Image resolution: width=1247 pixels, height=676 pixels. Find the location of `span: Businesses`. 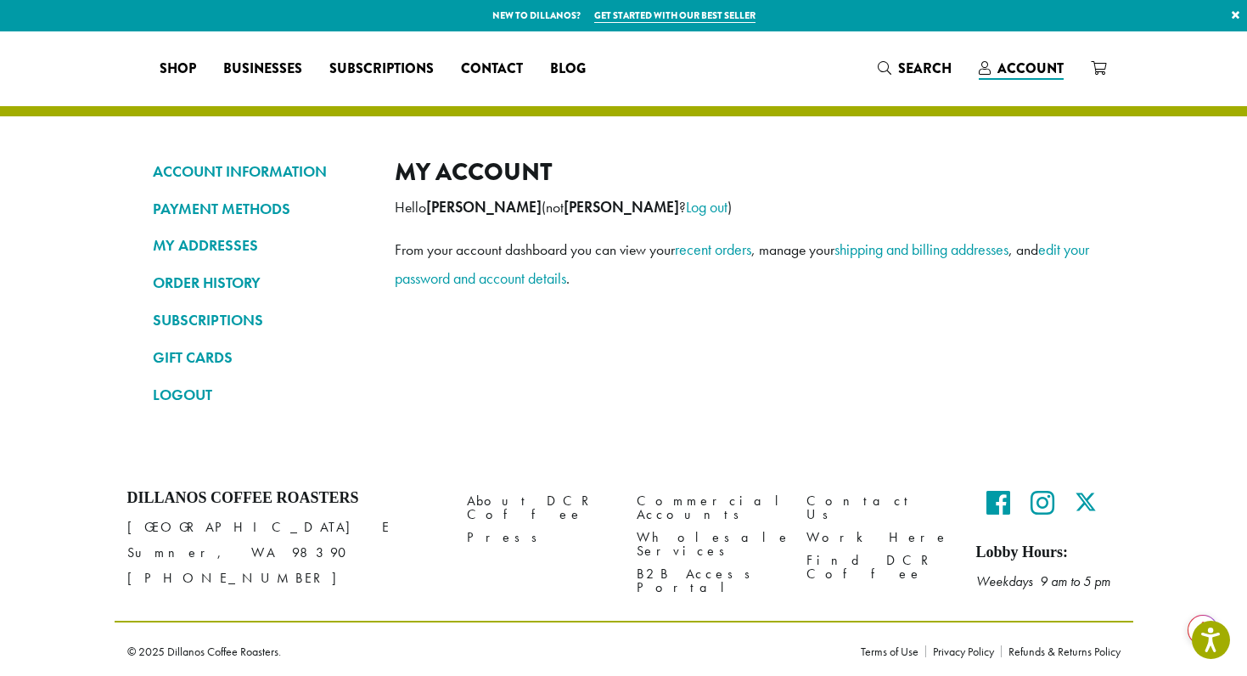

span: Businesses is located at coordinates (262, 69).